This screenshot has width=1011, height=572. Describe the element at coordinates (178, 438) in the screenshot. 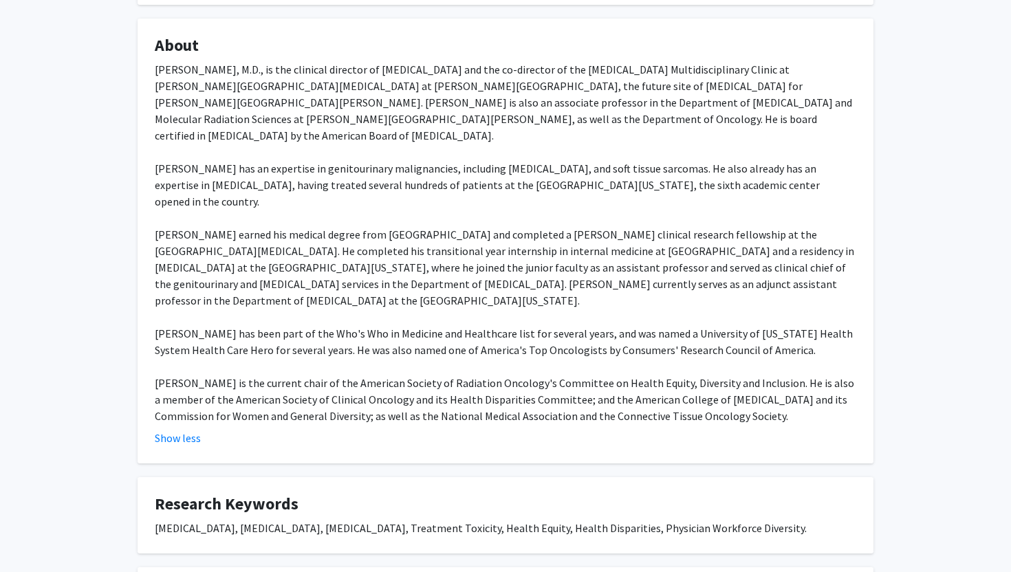

I see `button: Show less` at that location.